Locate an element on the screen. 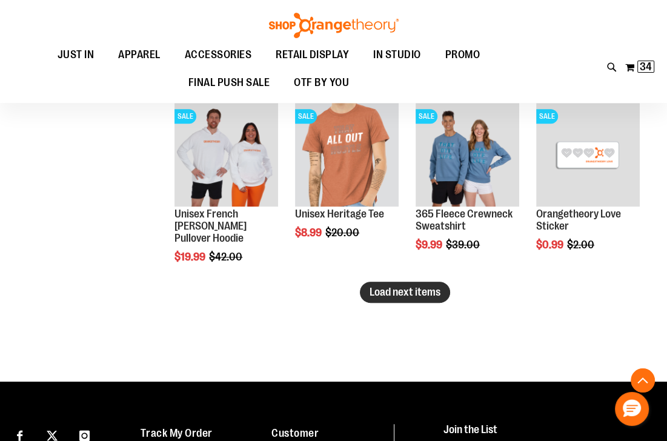 The height and width of the screenshot is (441, 667). a: APPAREL is located at coordinates (139, 55).